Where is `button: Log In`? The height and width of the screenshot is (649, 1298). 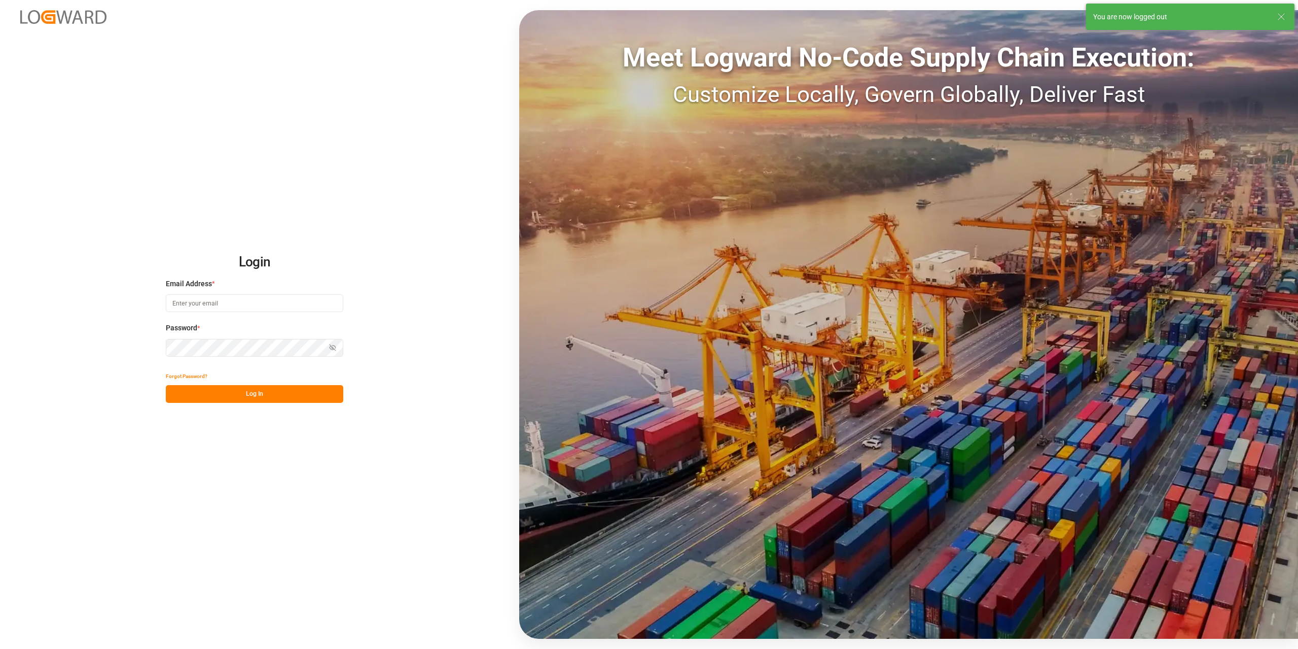
button: Log In is located at coordinates (255, 393).